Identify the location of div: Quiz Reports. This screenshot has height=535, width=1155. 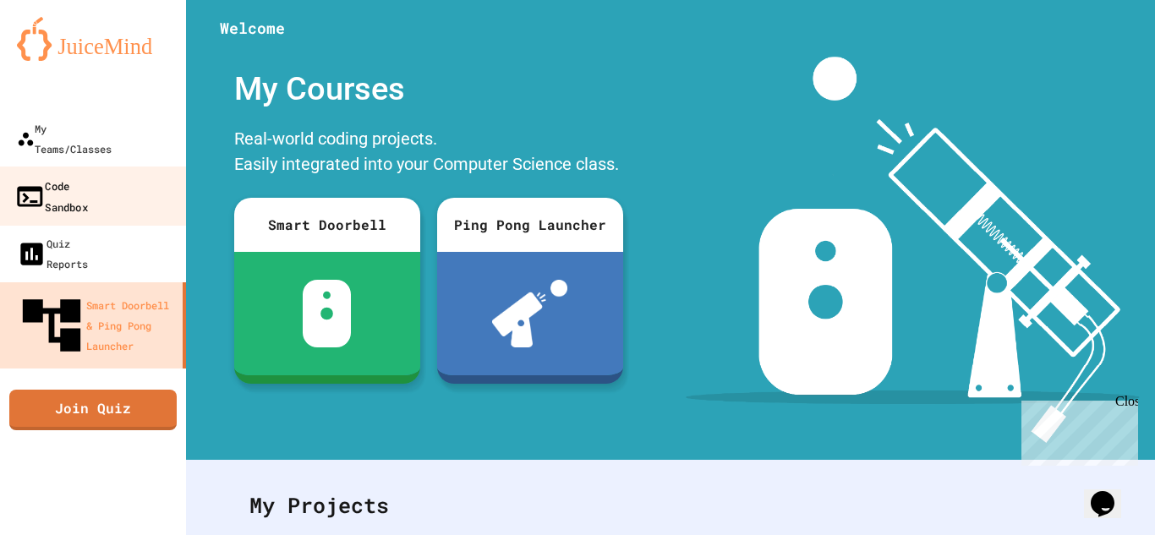
(52, 254).